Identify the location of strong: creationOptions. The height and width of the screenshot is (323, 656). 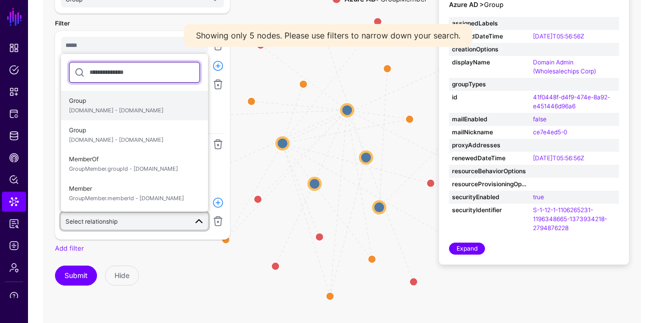
(489, 49).